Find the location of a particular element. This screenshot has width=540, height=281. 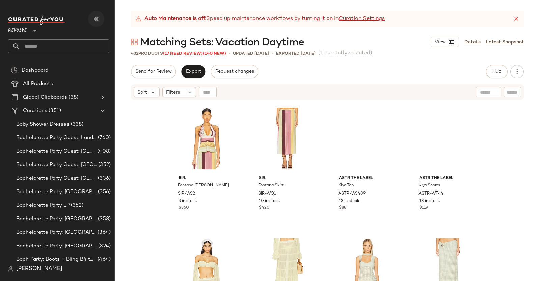

span: Bachelorette Party Guest: Landing Page is located at coordinates (56, 138).